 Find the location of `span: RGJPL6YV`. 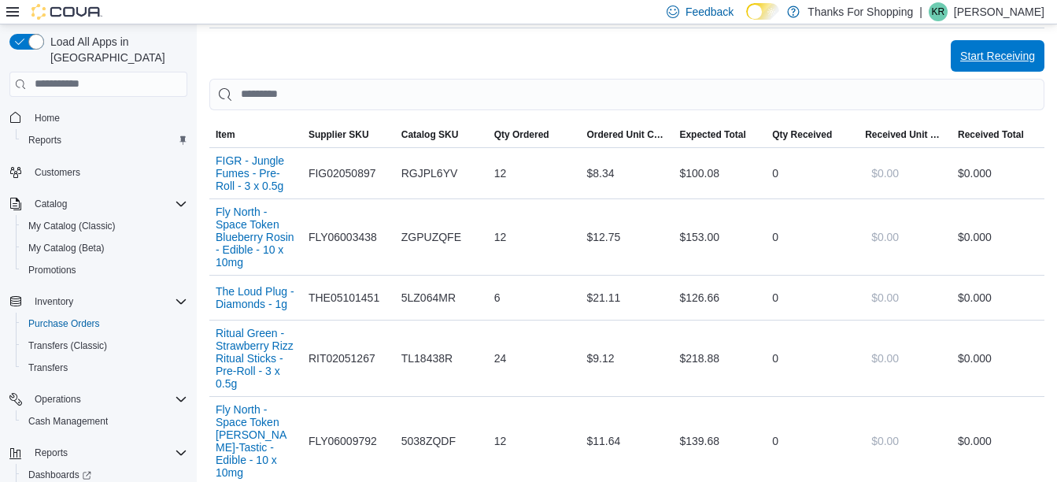

span: RGJPL6YV is located at coordinates (430, 173).